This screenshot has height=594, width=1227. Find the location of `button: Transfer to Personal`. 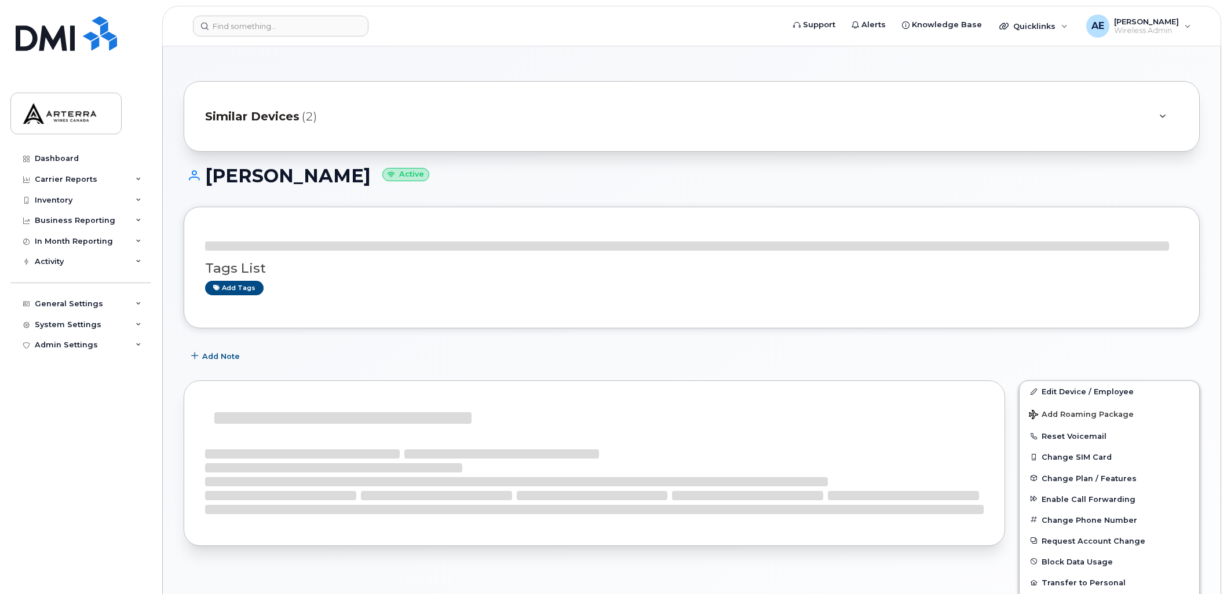

button: Transfer to Personal is located at coordinates (1109, 583).